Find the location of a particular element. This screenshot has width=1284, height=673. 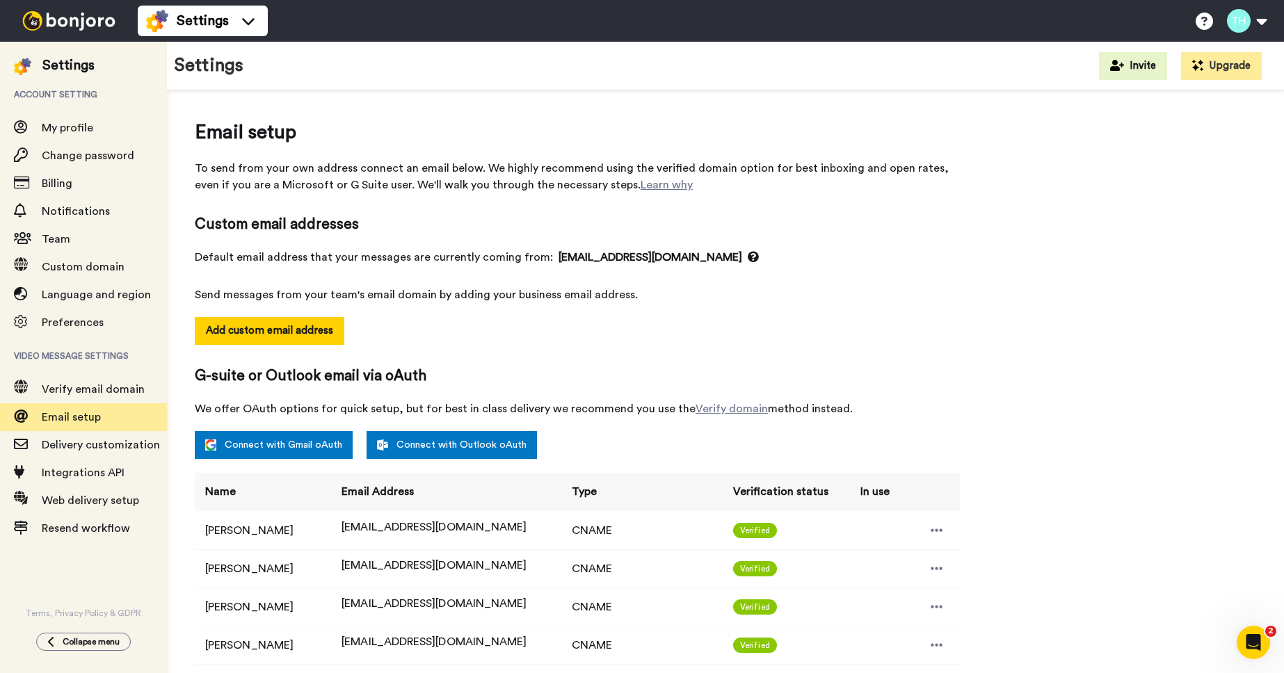

span: Web delivery setup is located at coordinates (90, 501).